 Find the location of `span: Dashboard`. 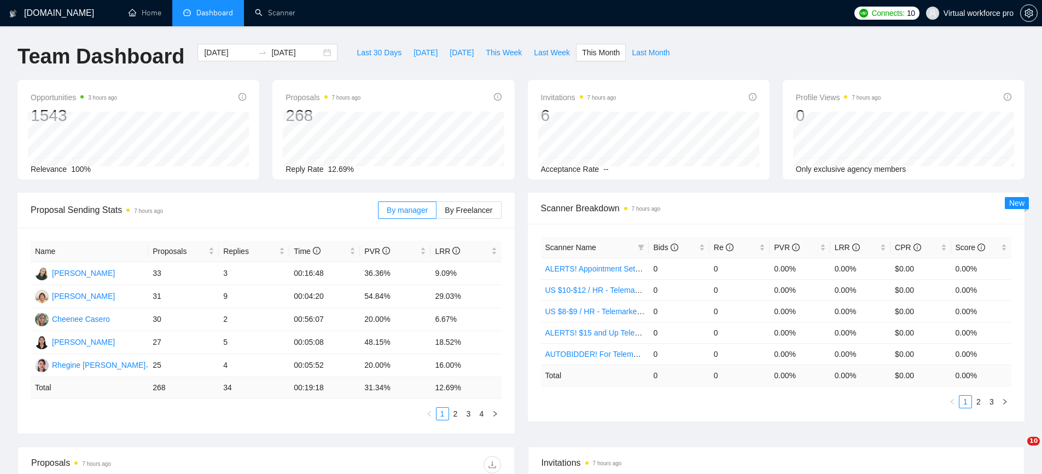

span: Dashboard is located at coordinates (215, 13).